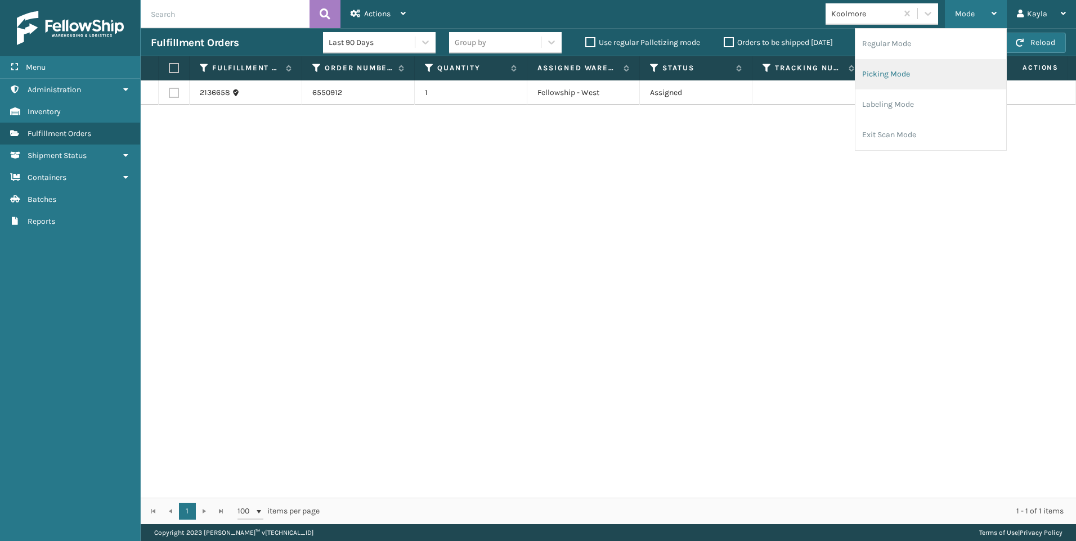 This screenshot has height=541, width=1076. Describe the element at coordinates (865, 14) in the screenshot. I see `div: Koolmore` at that location.